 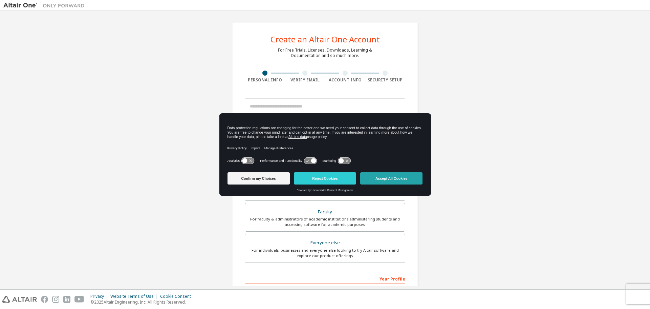 I want to click on img: instagram.svg, so click(x=56, y=299).